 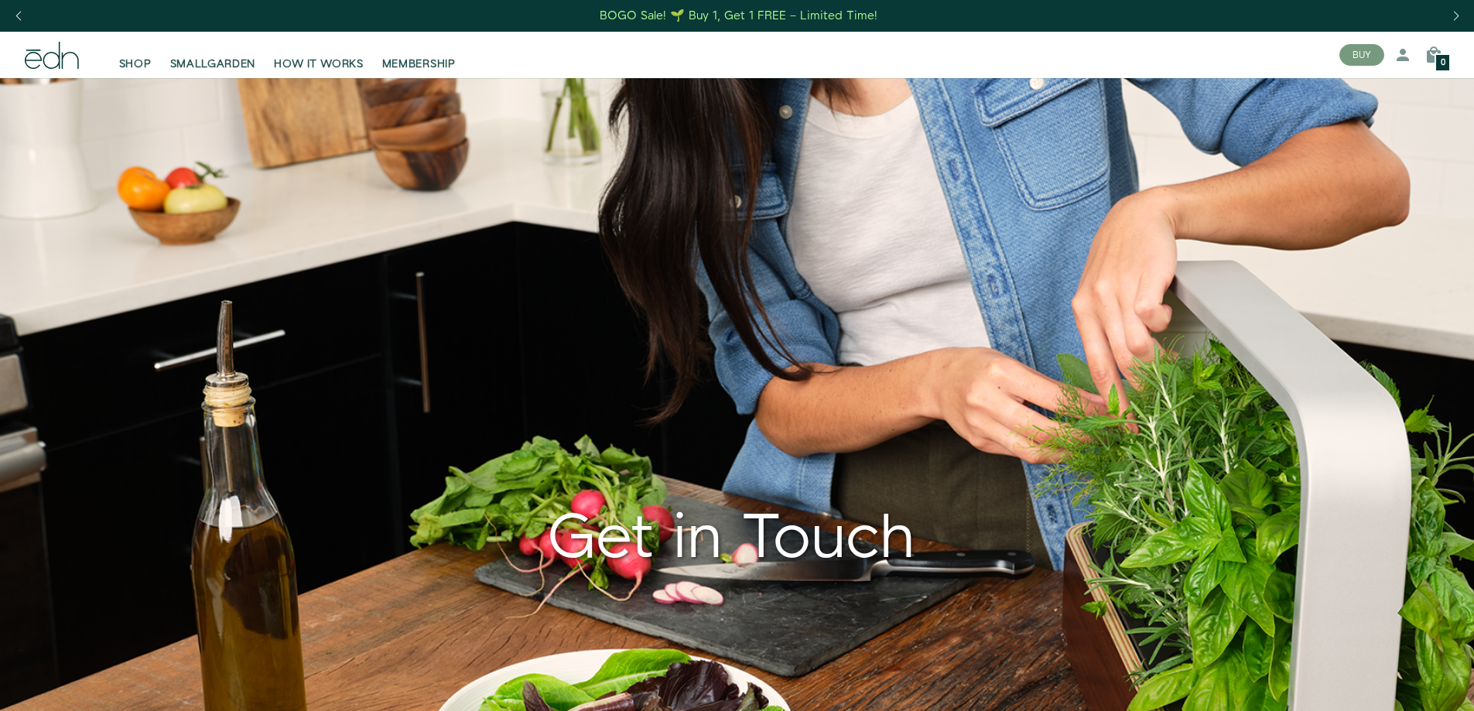 I want to click on div: BOGO Sale! 🌱 Buy 1, Get 1 FREE – Limited Time!, so click(x=738, y=15).